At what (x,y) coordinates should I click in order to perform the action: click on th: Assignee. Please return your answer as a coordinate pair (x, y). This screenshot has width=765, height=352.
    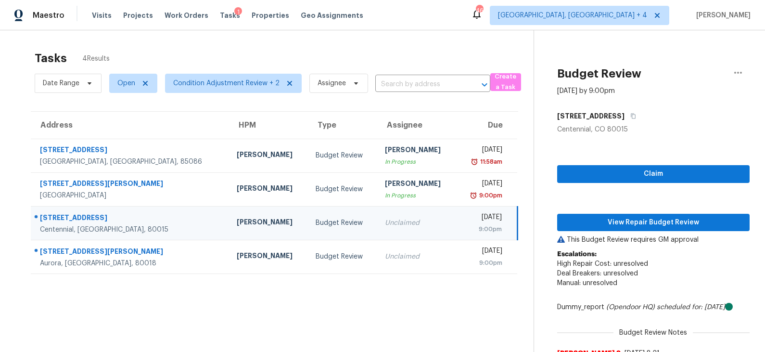
    Looking at the image, I should click on (417, 125).